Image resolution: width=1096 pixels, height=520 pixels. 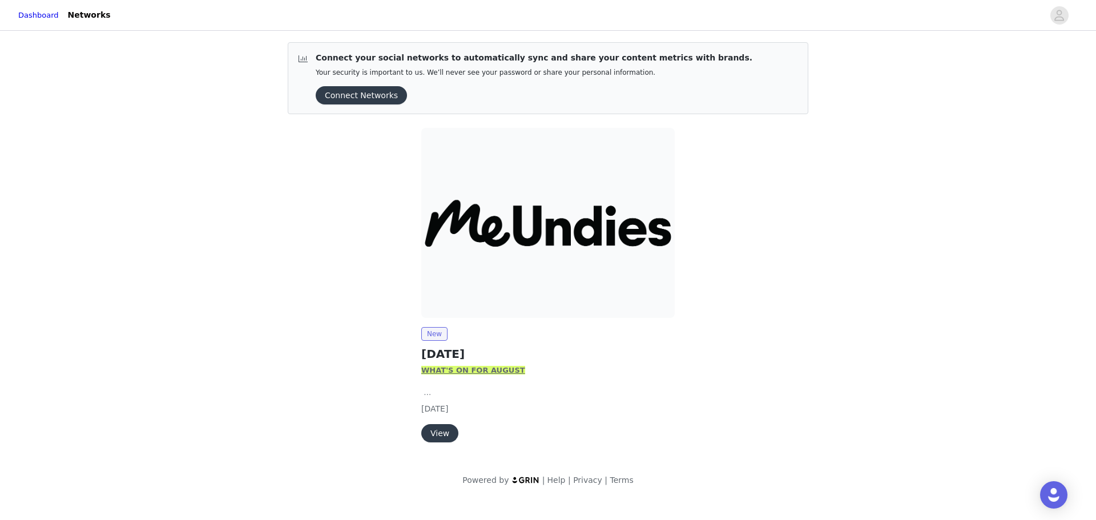 I want to click on a: Help, so click(x=557, y=480).